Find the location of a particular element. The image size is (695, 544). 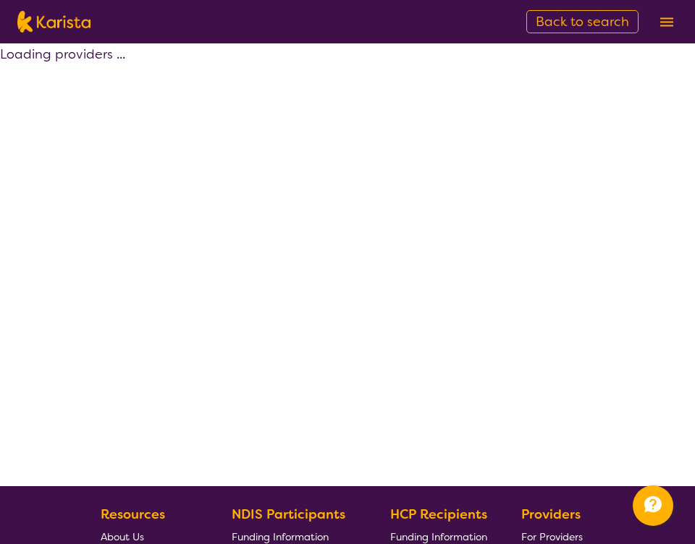

a: Back to search is located at coordinates (582, 22).